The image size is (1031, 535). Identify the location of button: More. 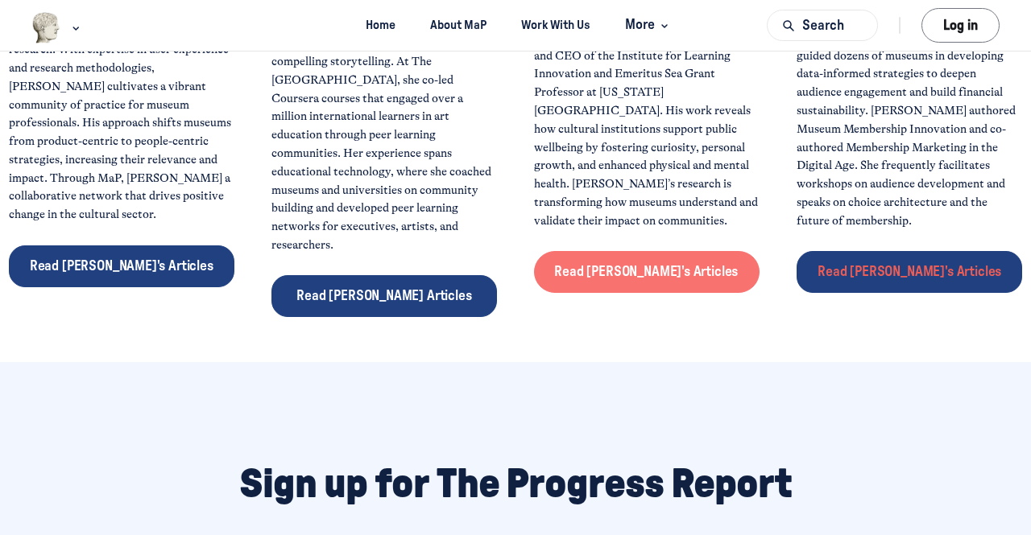
(645, 25).